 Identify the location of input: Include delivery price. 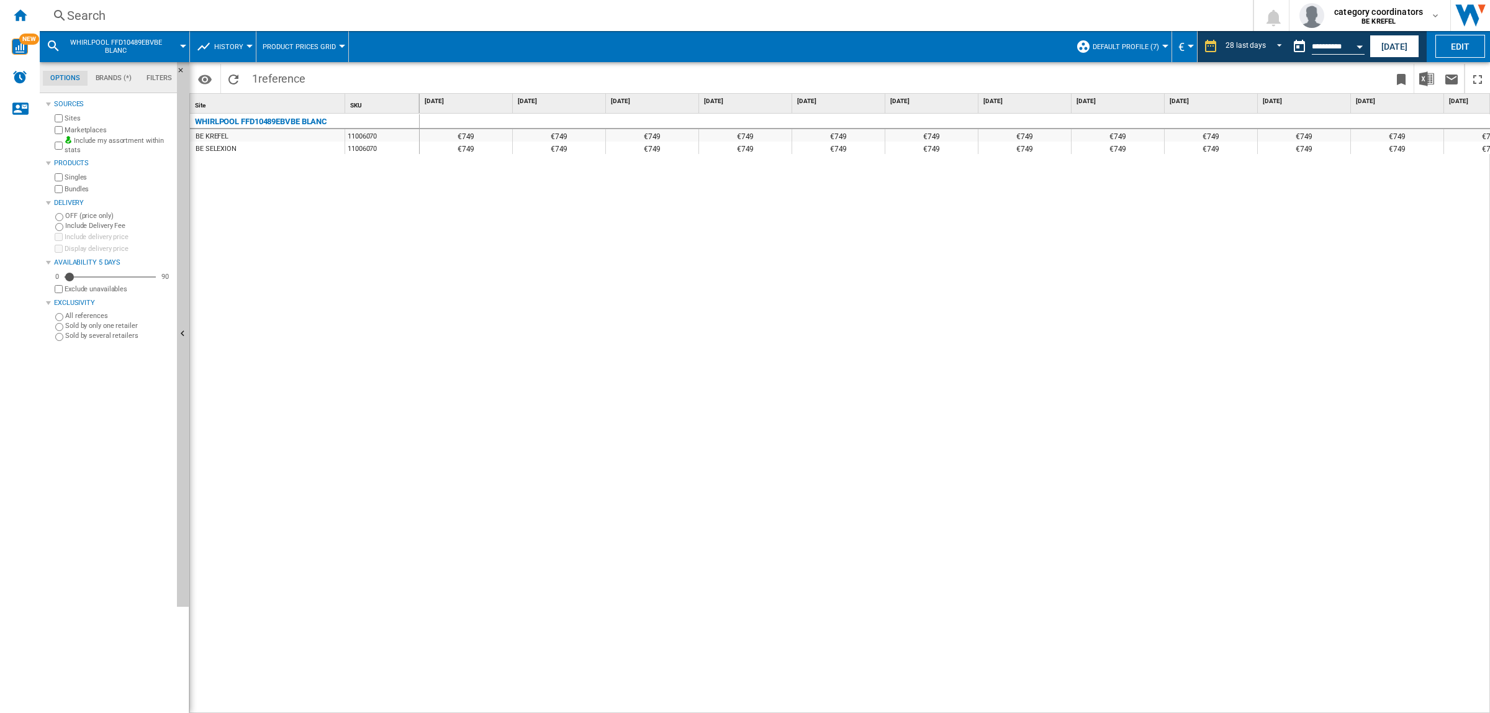
(58, 237).